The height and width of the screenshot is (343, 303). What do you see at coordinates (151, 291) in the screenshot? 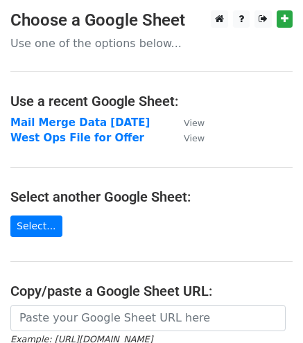
I see `h4: Copy/paste a Google Sheet URL:` at bounding box center [151, 291].